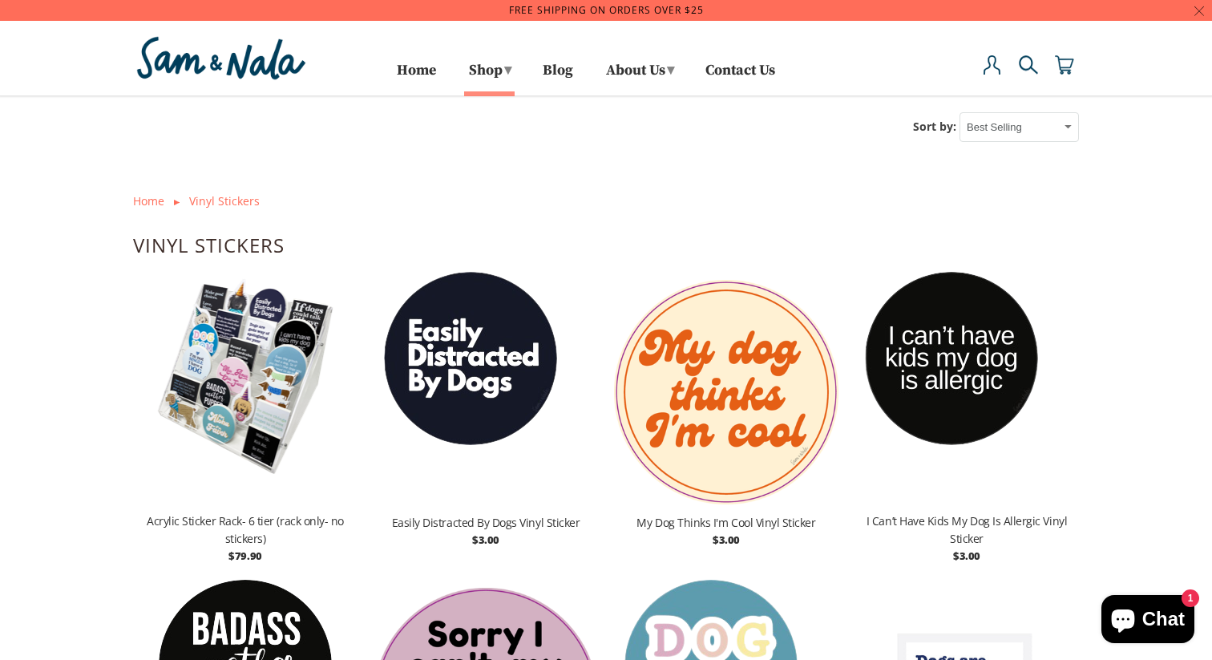 This screenshot has height=660, width=1212. What do you see at coordinates (935, 126) in the screenshot?
I see `label: Sort by:` at bounding box center [935, 126].